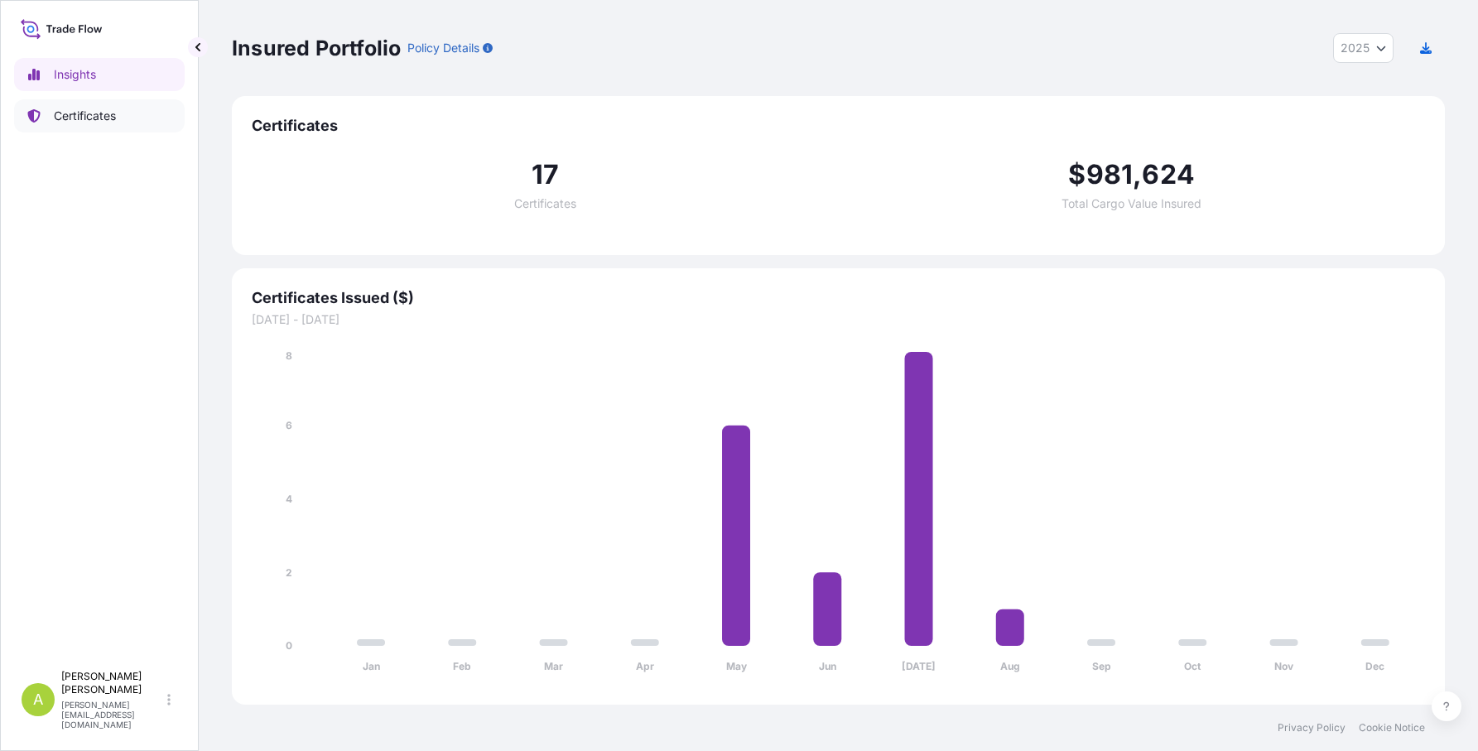 This screenshot has width=1478, height=751. Describe the element at coordinates (371, 666) in the screenshot. I see `tspan: Jan` at that location.